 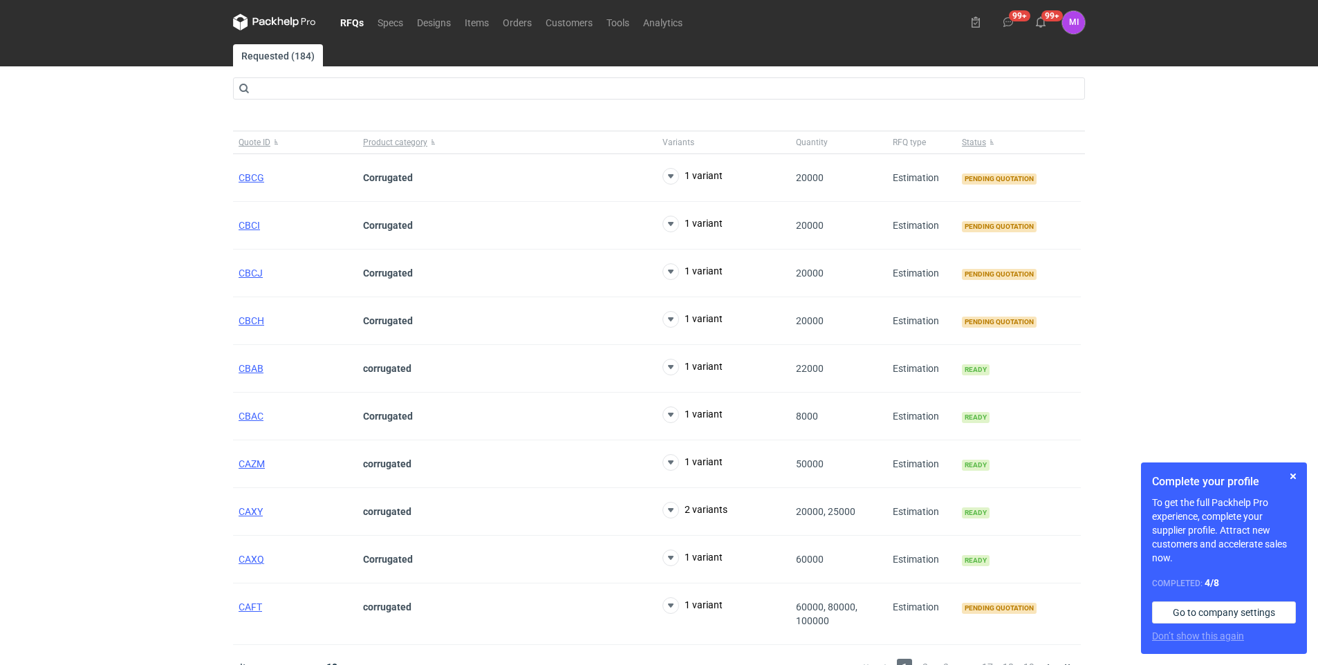 What do you see at coordinates (1224, 613) in the screenshot?
I see `a: Go to company settings` at bounding box center [1224, 613].